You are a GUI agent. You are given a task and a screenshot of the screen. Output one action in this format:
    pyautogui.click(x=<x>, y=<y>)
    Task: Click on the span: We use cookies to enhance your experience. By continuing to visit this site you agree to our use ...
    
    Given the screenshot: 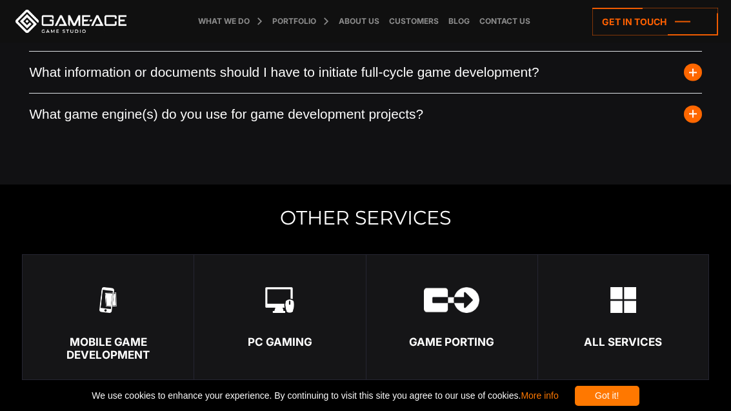 What is the action you would take?
    pyautogui.click(x=324, y=395)
    